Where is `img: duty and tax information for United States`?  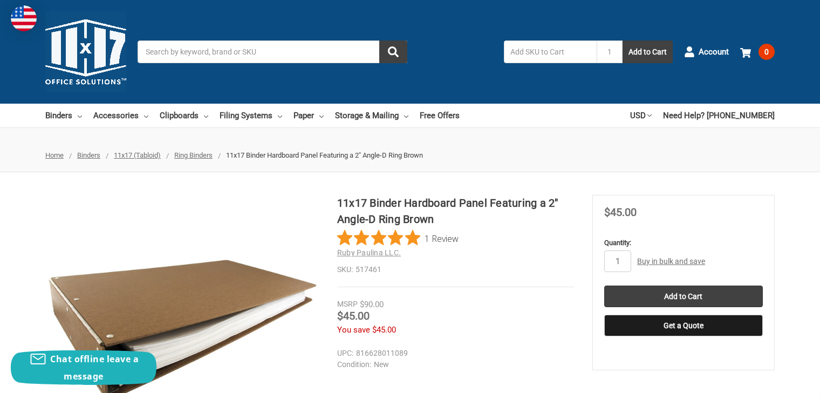
img: duty and tax information for United States is located at coordinates (24, 18).